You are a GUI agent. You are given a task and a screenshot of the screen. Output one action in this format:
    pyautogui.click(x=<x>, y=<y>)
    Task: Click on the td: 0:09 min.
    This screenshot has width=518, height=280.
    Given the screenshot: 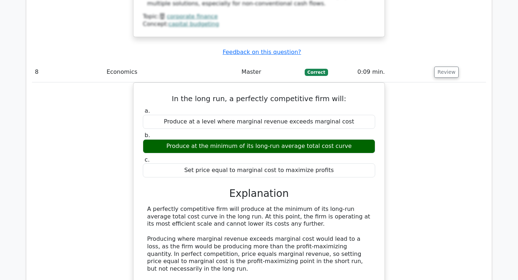 What is the action you would take?
    pyautogui.click(x=393, y=72)
    